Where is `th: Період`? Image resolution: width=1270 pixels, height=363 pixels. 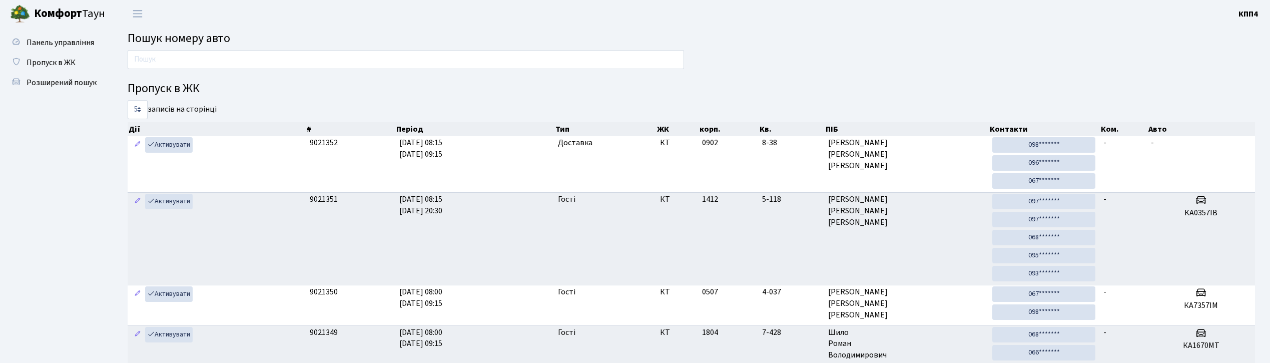
th: Період is located at coordinates (474, 129).